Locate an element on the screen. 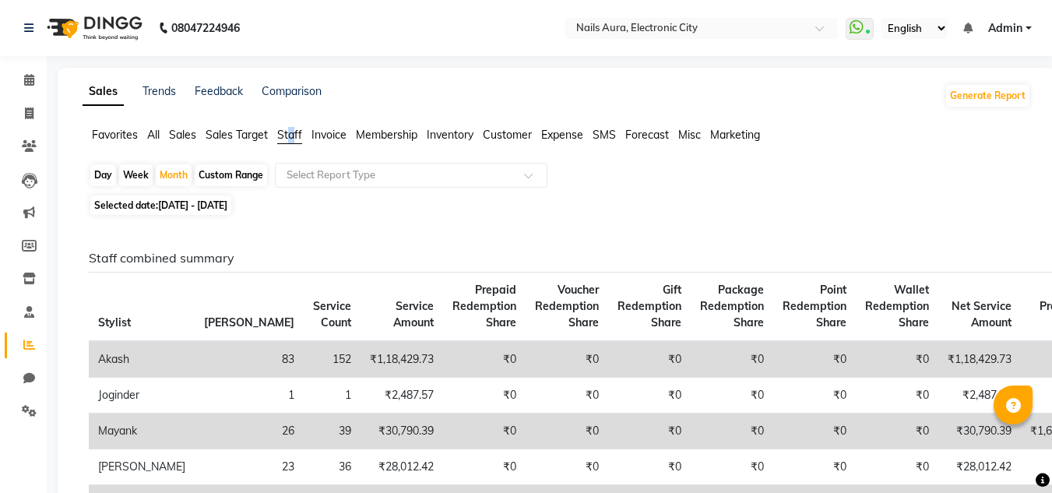 Image resolution: width=1052 pixels, height=493 pixels. td: Akash is located at coordinates (142, 359).